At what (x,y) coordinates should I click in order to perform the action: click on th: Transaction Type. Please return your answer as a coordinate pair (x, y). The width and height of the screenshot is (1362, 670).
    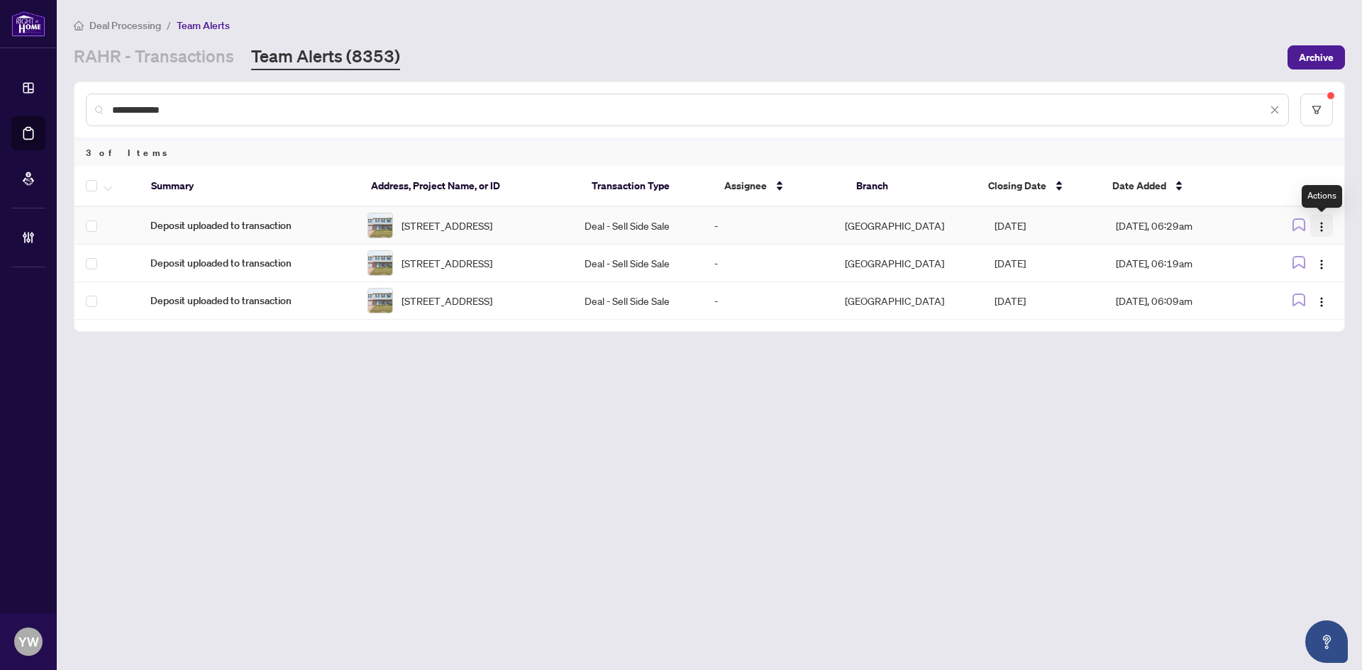
    Looking at the image, I should click on (646, 187).